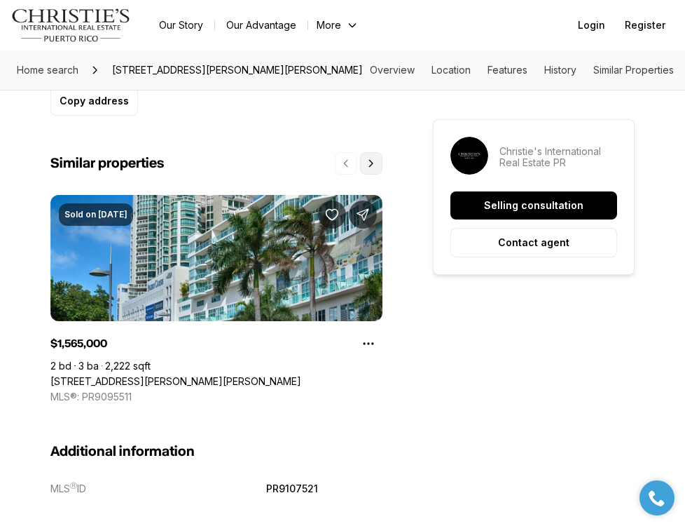 This screenshot has height=526, width=685. Describe the element at coordinates (534, 242) in the screenshot. I see `p: Contact agent` at that location.